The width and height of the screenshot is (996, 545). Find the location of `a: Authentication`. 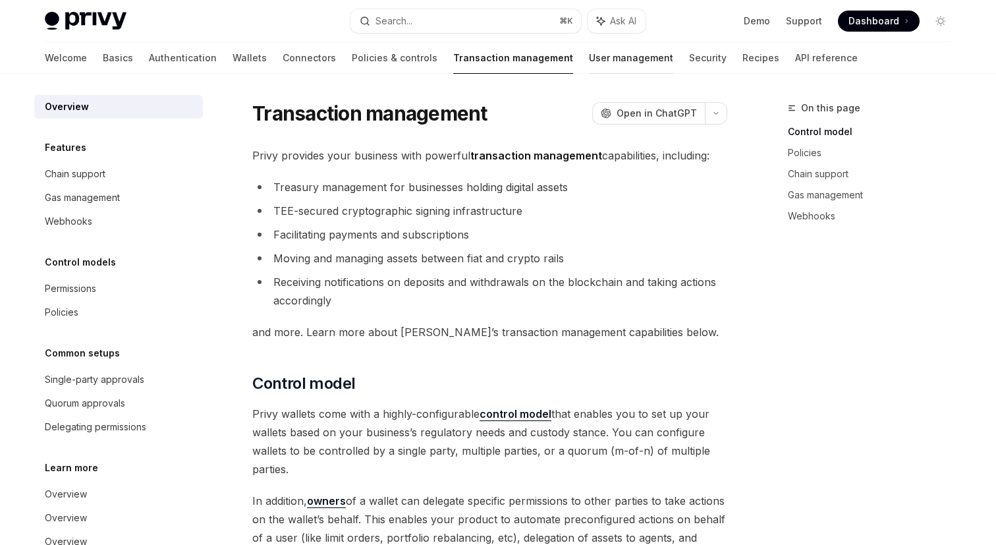

a: Authentication is located at coordinates (182, 58).